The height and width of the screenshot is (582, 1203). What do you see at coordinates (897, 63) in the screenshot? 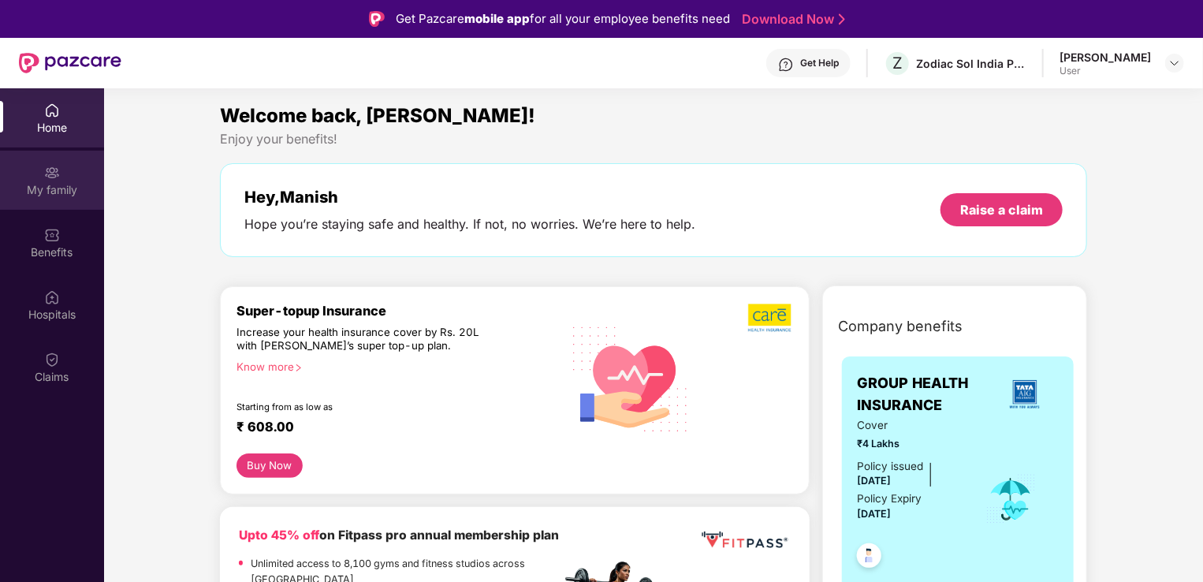
I see `span: Z` at bounding box center [897, 63].